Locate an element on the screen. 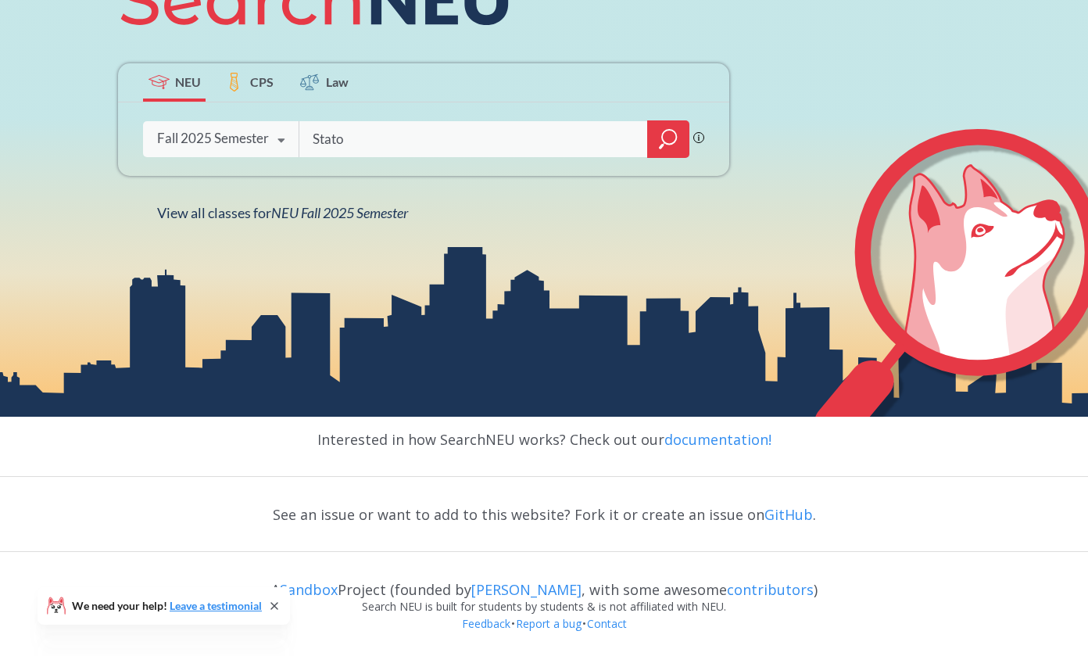 This screenshot has height=656, width=1088. span: Law is located at coordinates (337, 81).